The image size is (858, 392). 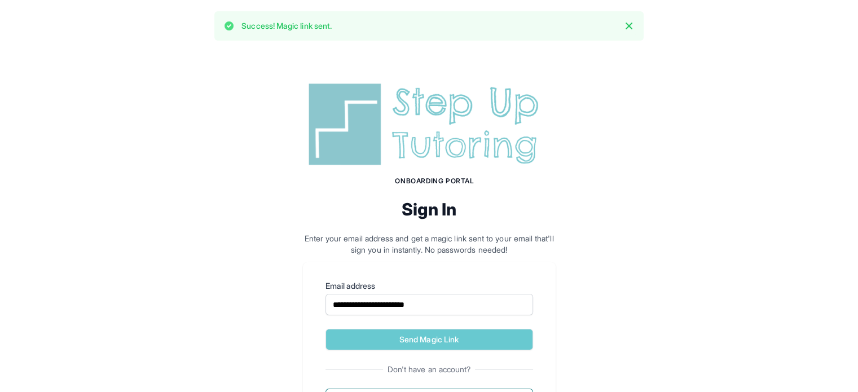 What do you see at coordinates (435, 181) in the screenshot?
I see `h1: Onboarding Portal` at bounding box center [435, 181].